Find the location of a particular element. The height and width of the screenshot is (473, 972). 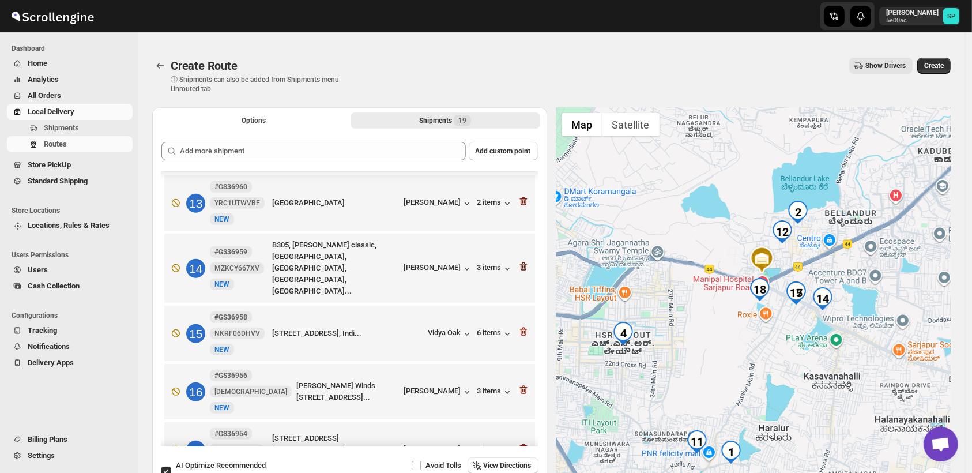

button: Notifications is located at coordinates (70, 346).